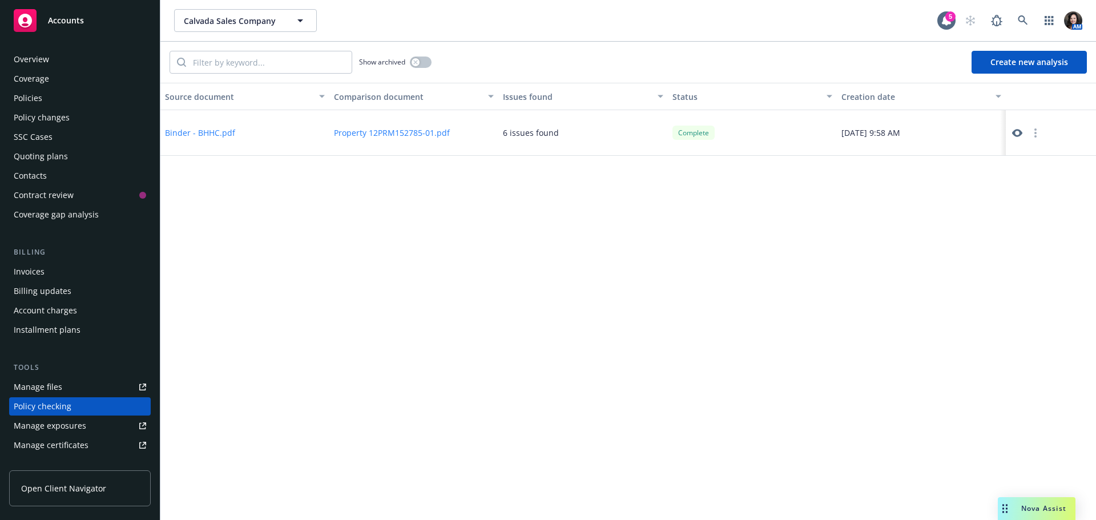 This screenshot has height=520, width=1096. Describe the element at coordinates (1005, 509) in the screenshot. I see `div: Drag to move` at that location.